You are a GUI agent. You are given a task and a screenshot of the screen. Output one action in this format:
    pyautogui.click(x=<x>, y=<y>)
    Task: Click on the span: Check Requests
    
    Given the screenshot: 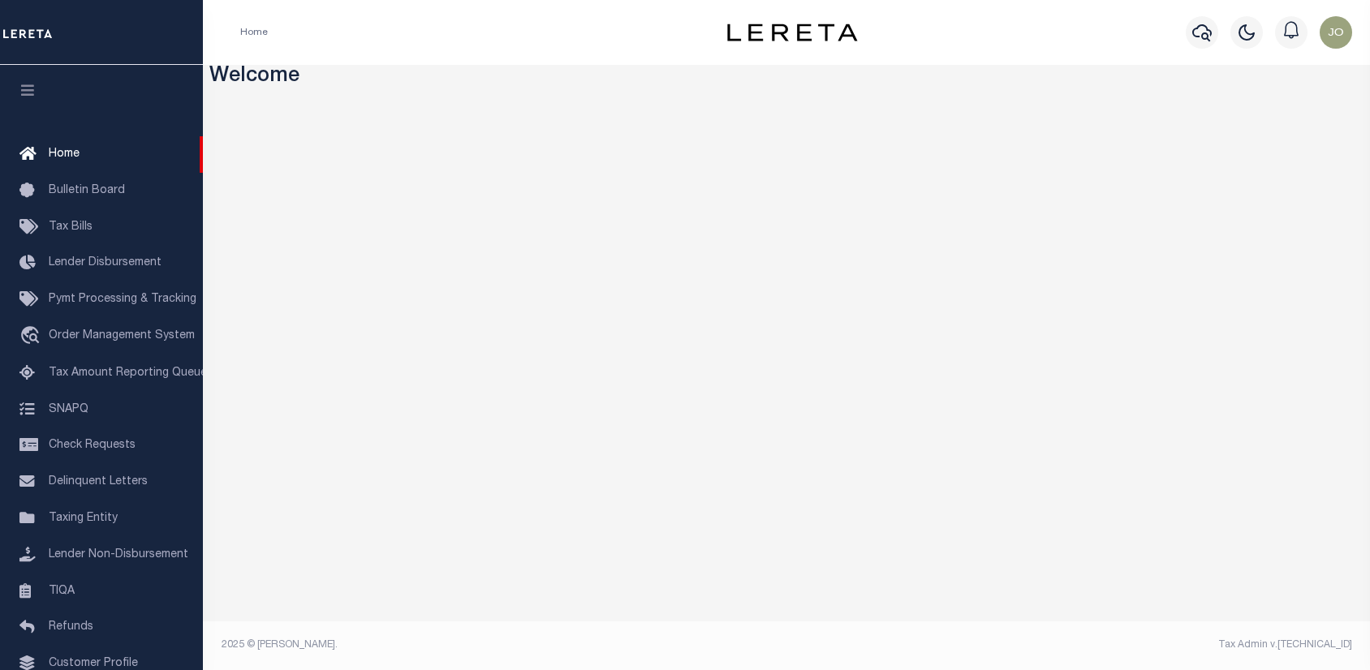 What is the action you would take?
    pyautogui.click(x=92, y=445)
    